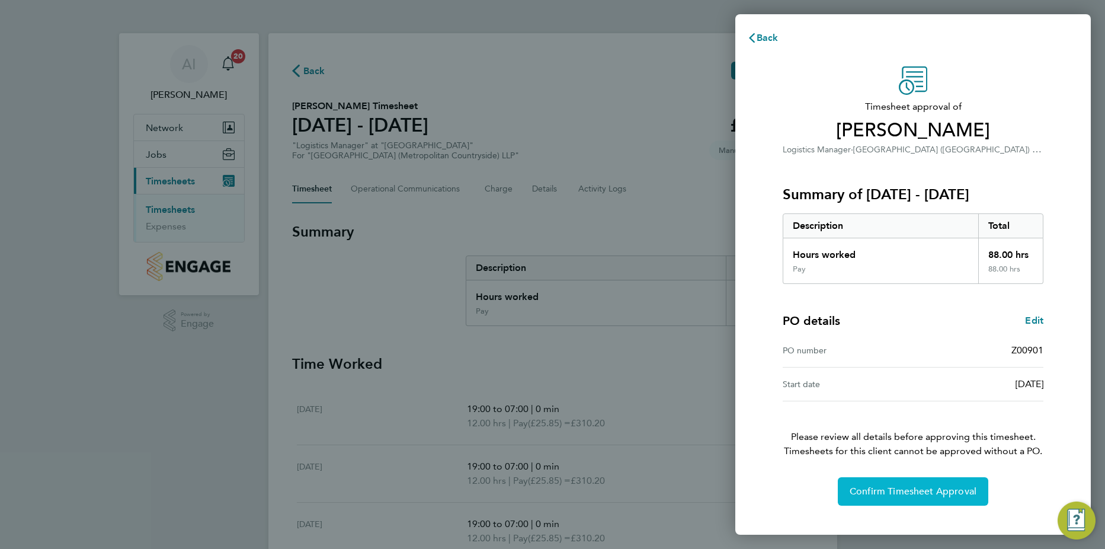 The image size is (1105, 549). What do you see at coordinates (848, 350) in the screenshot?
I see `div: PO number` at bounding box center [848, 350].